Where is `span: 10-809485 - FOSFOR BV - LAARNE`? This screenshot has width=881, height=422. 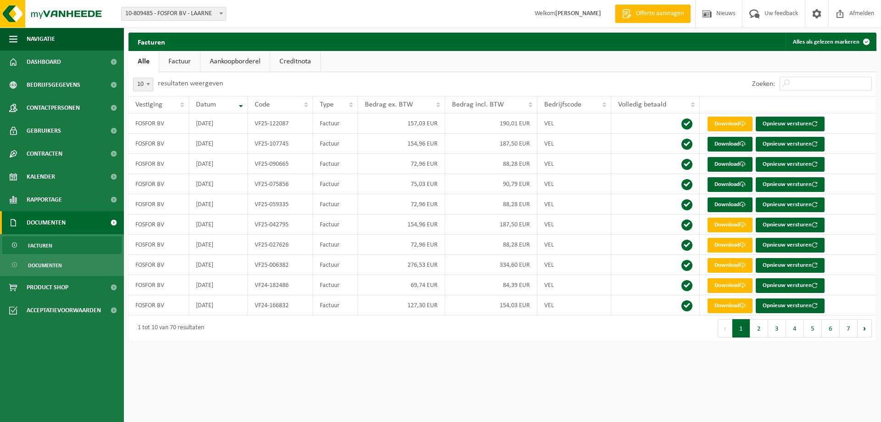 span: 10-809485 - FOSFOR BV - LAARNE is located at coordinates (173, 14).